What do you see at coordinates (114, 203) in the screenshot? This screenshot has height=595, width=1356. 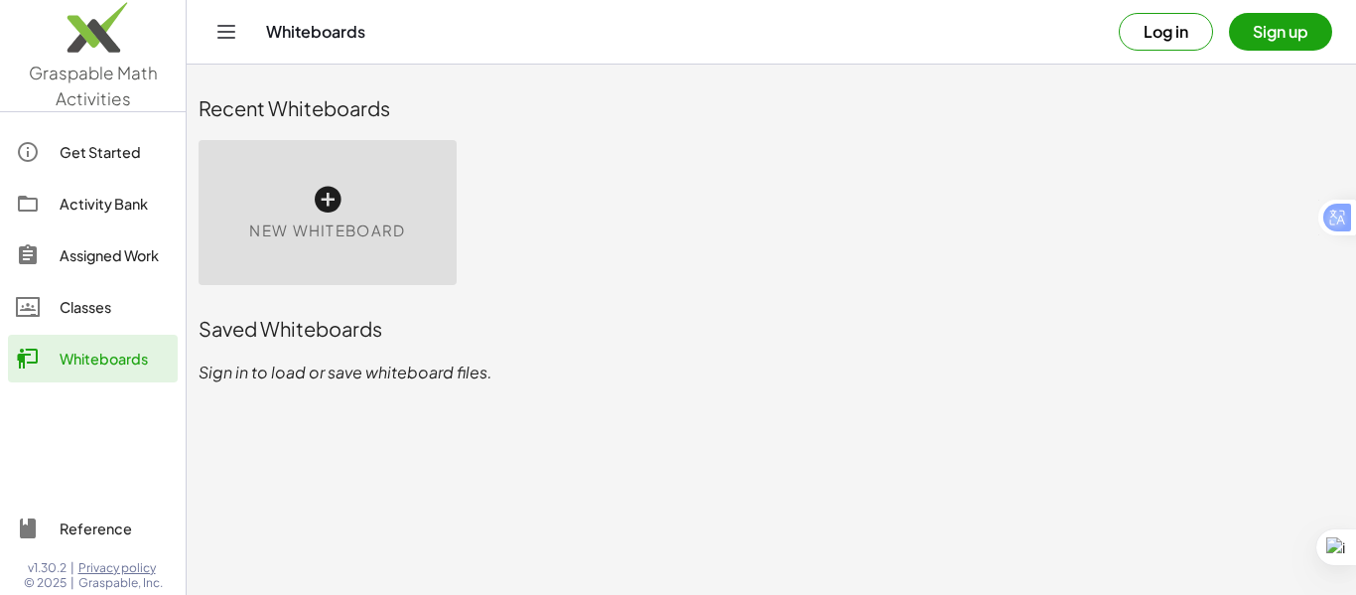 I see `div: Activity Bank` at bounding box center [114, 203].